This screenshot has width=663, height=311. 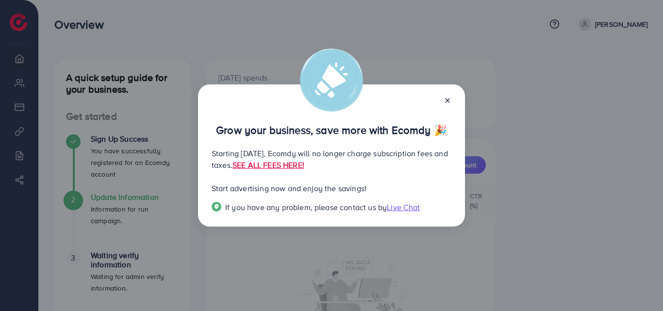 What do you see at coordinates (331, 130) in the screenshot?
I see `p: Grow your business, save more with Ecomdy 🎉` at bounding box center [331, 130].